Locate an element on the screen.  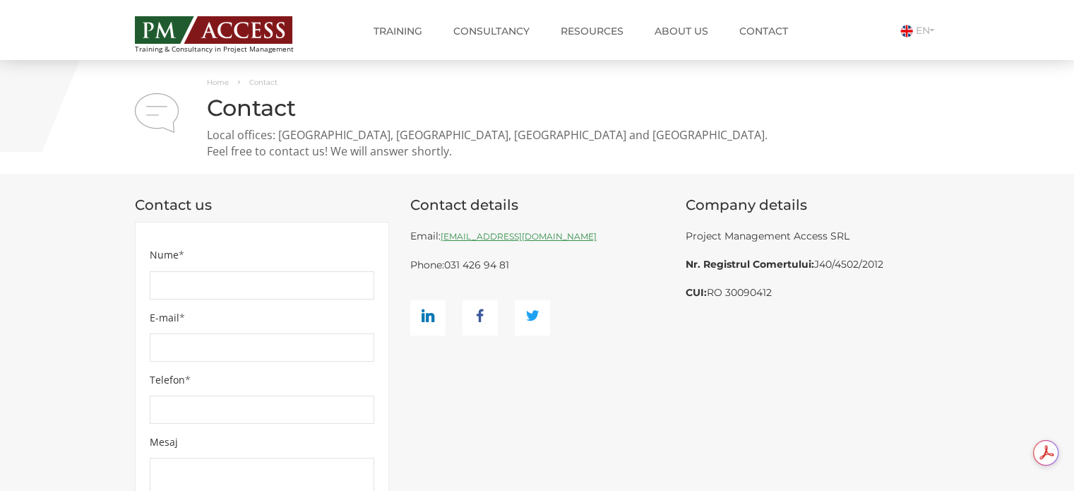
label: Nume is located at coordinates (167, 255).